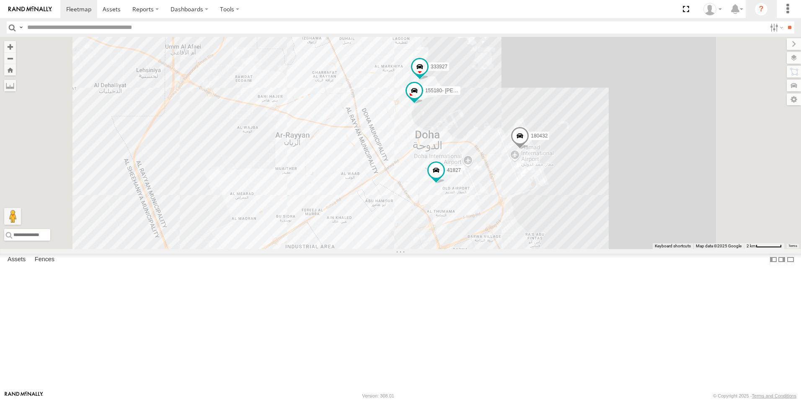  What do you see at coordinates (10, 58) in the screenshot?
I see `button: Zoom out` at bounding box center [10, 58].